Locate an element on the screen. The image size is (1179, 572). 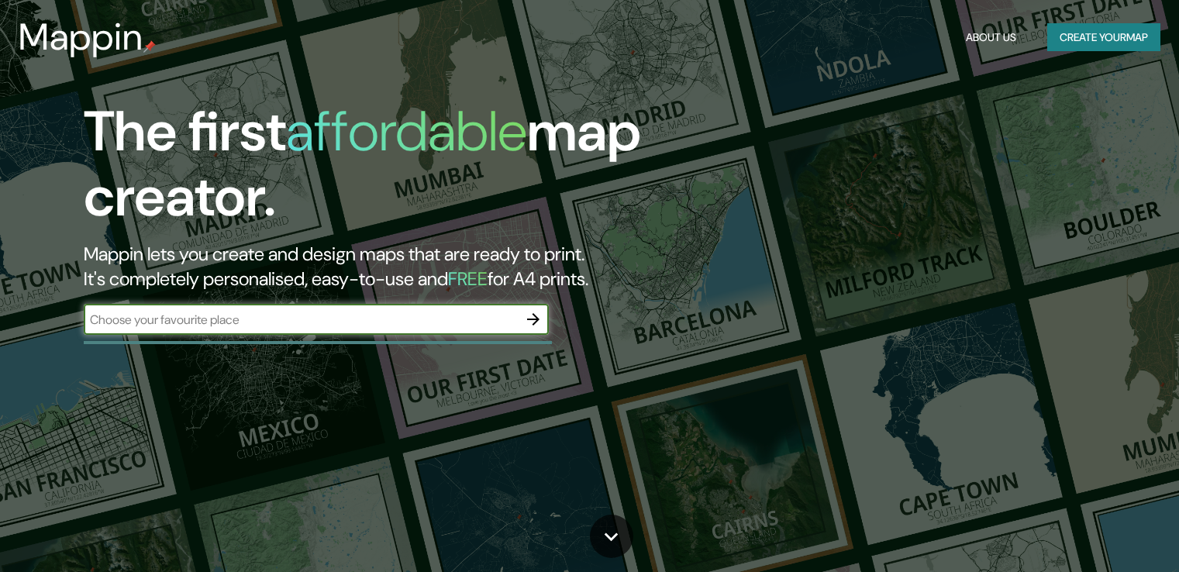
button: About Us is located at coordinates (990, 37).